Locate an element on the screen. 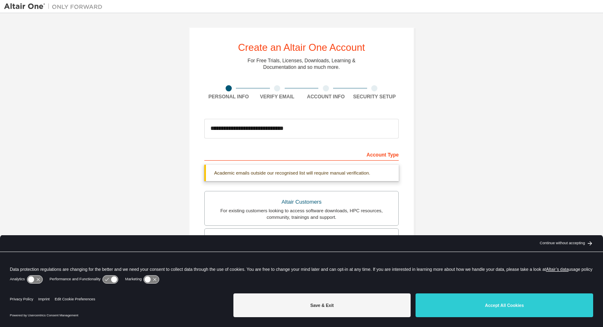  div: Students is located at coordinates (301, 240).